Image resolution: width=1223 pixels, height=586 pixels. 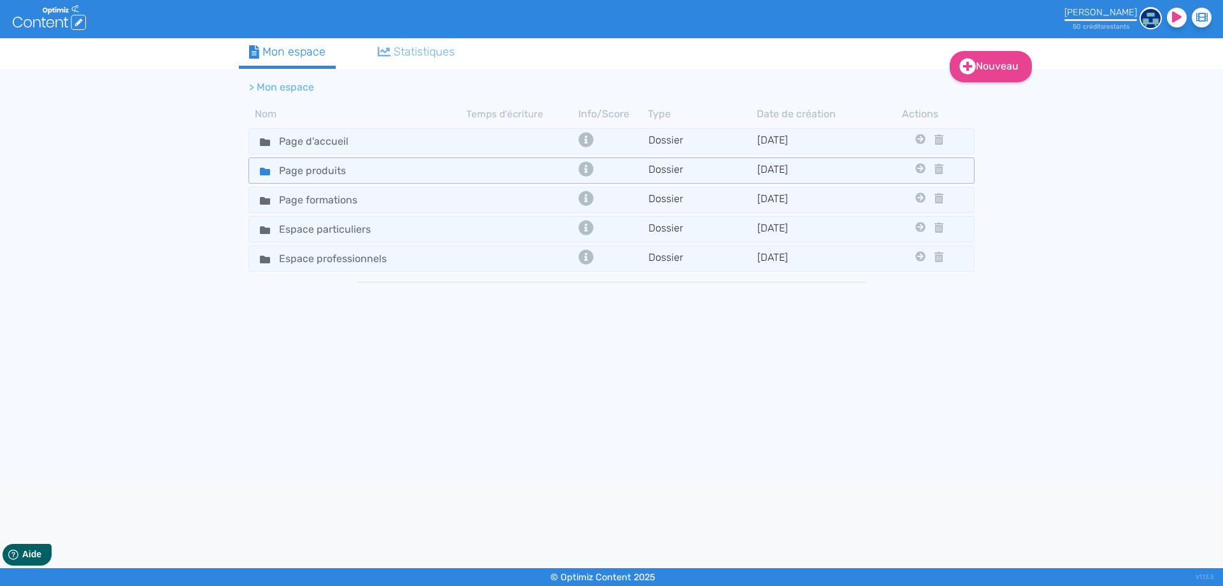 What do you see at coordinates (702, 114) in the screenshot?
I see `th: Type` at bounding box center [702, 114].